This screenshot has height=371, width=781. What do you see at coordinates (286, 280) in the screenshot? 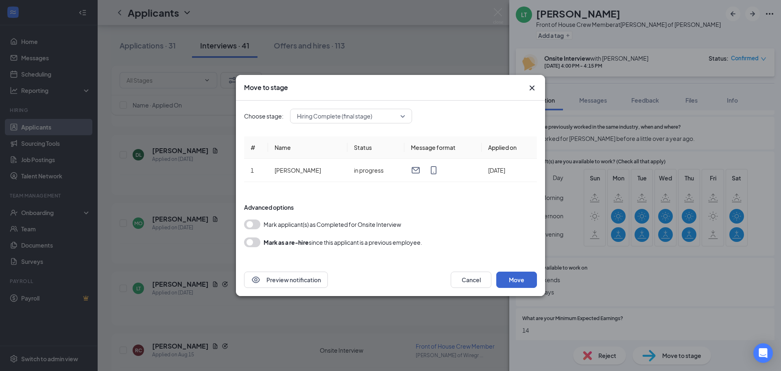
I see `button: EyePreview notification` at bounding box center [286, 280].